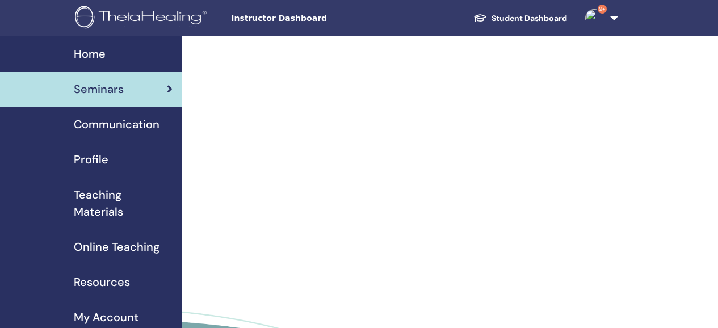  I want to click on span: Online Teaching, so click(116, 247).